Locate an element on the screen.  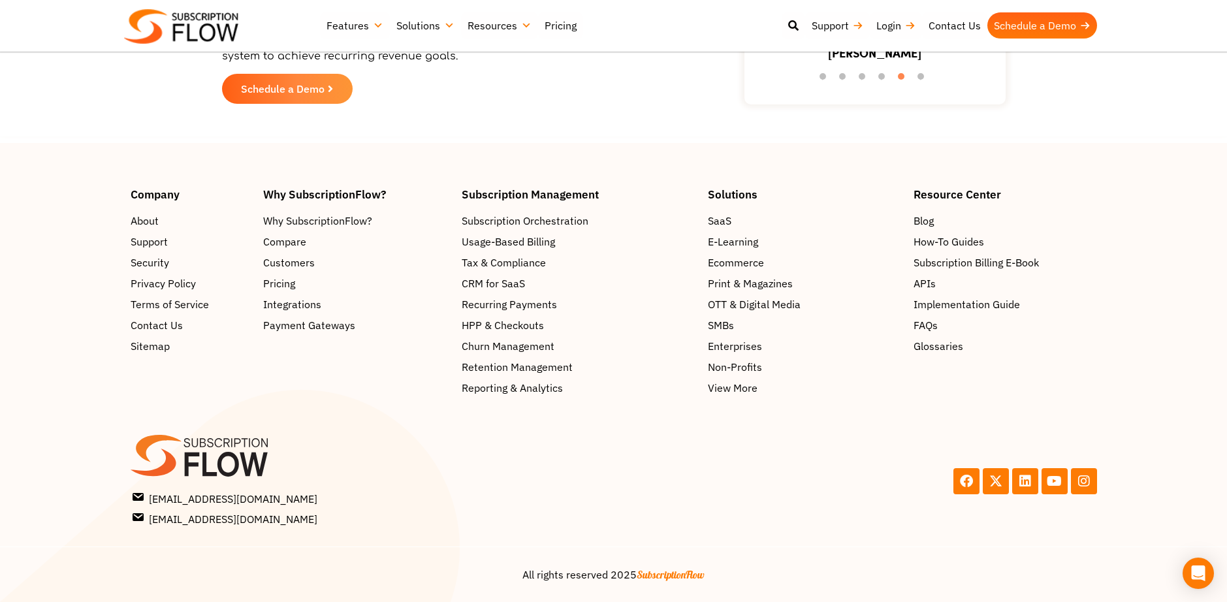
span: Schedule a Demo is located at coordinates (283, 89).